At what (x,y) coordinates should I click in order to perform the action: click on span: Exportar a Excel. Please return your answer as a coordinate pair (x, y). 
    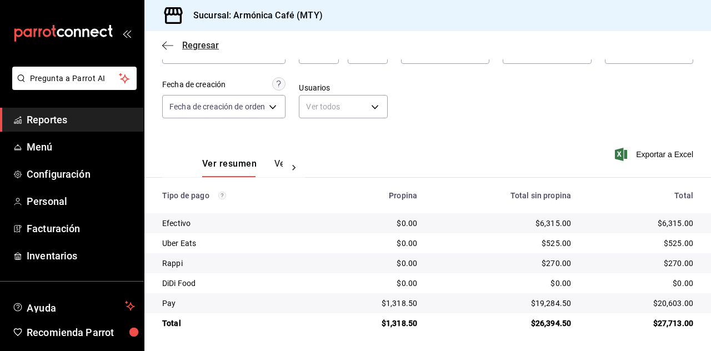
    Looking at the image, I should click on (655, 154).